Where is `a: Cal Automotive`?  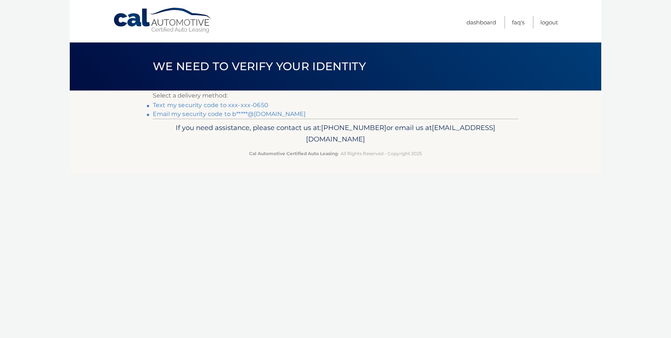
a: Cal Automotive is located at coordinates (163, 20).